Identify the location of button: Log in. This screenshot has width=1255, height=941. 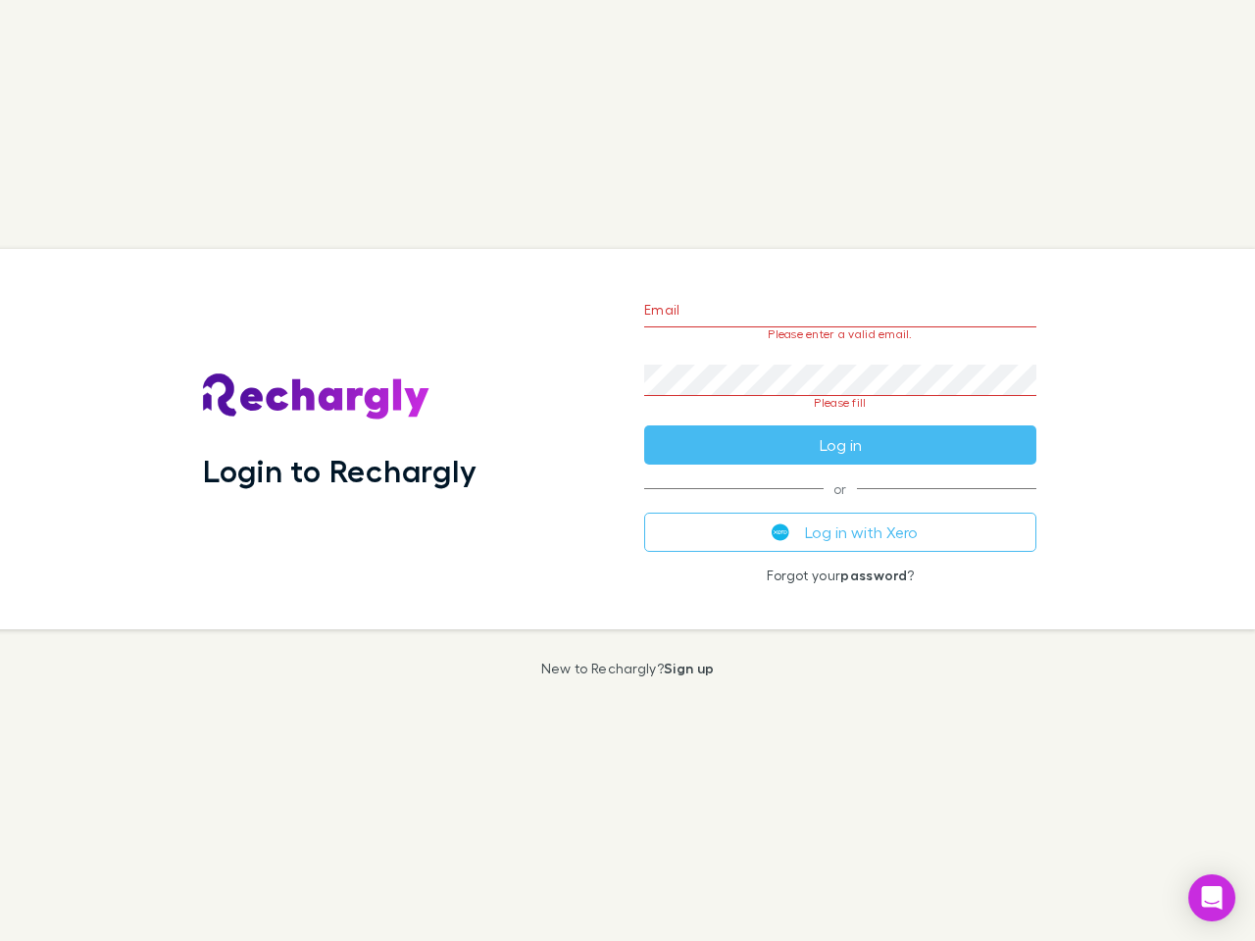
(840, 445).